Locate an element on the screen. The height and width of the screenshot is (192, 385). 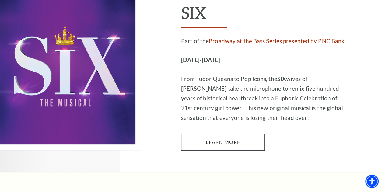
strong: SIX is located at coordinates (281, 78).